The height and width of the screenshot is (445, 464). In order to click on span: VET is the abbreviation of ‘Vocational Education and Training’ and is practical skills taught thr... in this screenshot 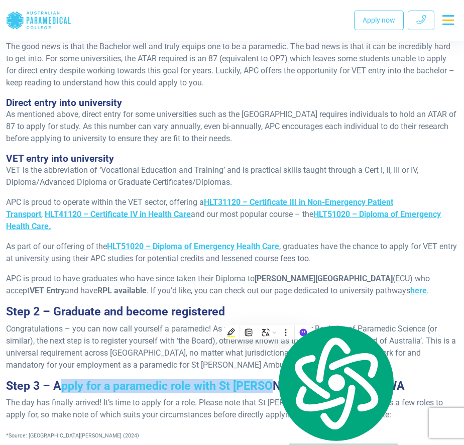, I will do `click(212, 176)`.